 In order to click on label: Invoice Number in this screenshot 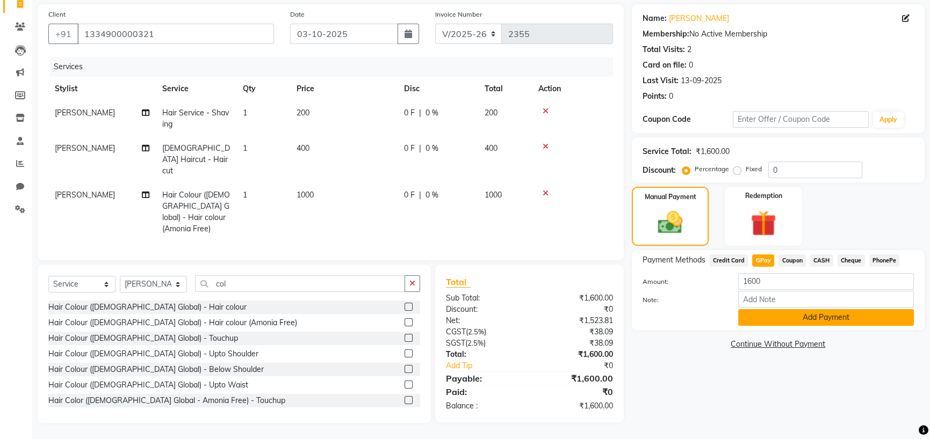, I will do `click(458, 15)`.